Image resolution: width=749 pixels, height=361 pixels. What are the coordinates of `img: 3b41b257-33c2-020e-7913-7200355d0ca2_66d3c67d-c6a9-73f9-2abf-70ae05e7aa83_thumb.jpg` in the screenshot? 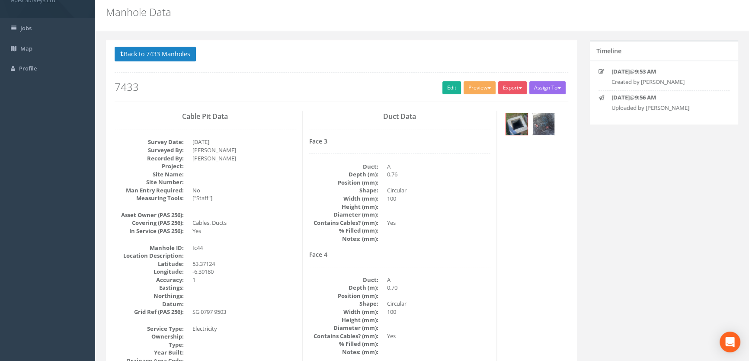 It's located at (517, 124).